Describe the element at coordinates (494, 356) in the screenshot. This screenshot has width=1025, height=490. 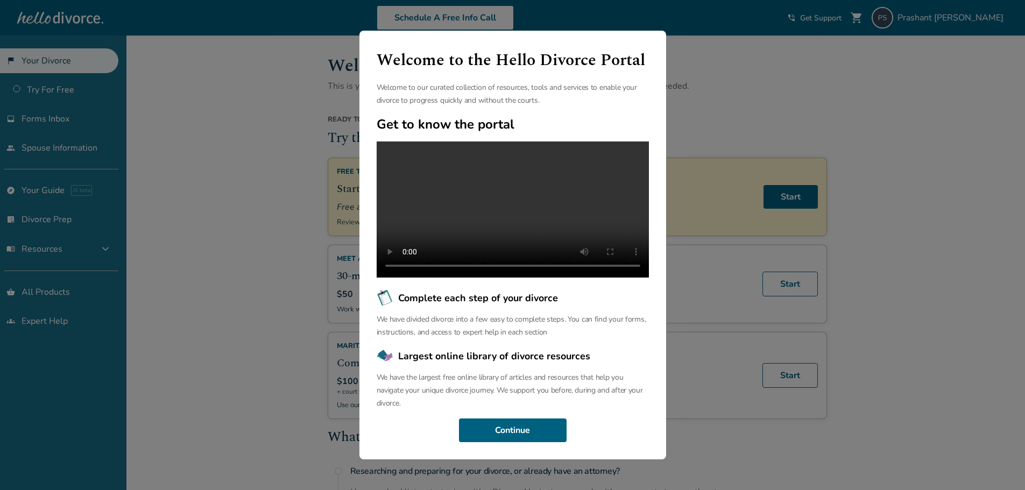
I see `span: Largest online library of divorce resources` at that location.